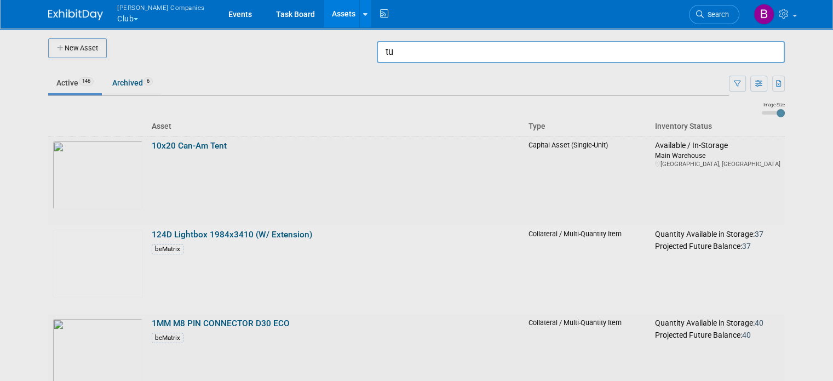  I want to click on input: search assets, so click(581, 52).